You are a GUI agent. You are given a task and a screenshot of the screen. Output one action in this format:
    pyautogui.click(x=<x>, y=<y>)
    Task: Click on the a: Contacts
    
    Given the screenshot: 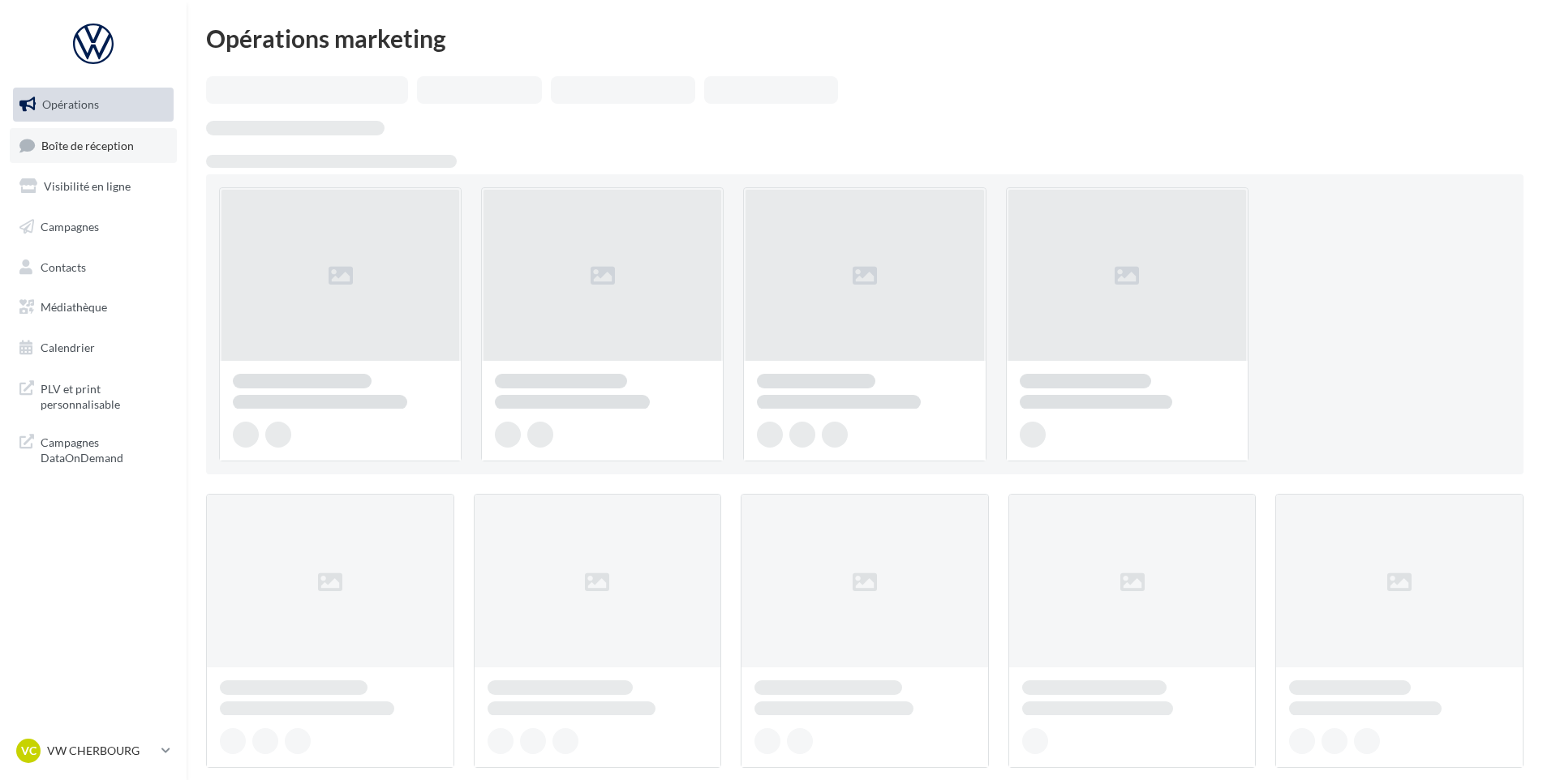 What is the action you would take?
    pyautogui.click(x=93, y=268)
    